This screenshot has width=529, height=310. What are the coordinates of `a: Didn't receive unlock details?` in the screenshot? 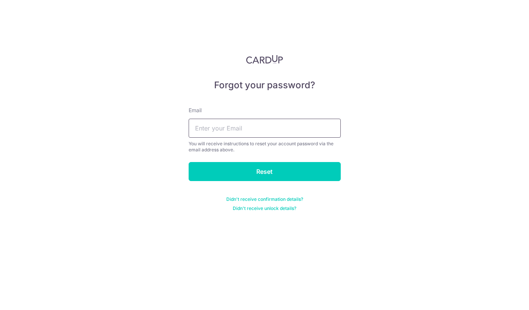 It's located at (264, 208).